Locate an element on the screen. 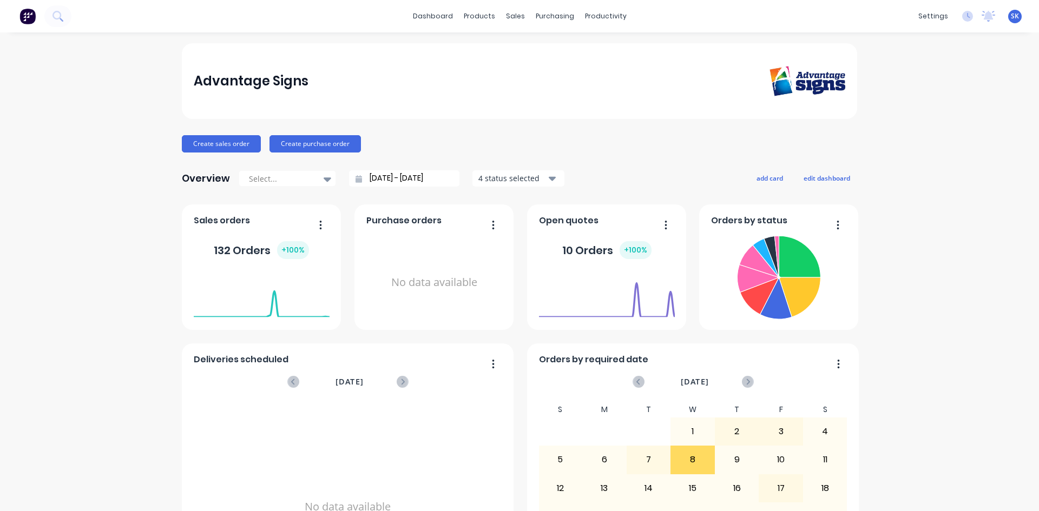 The height and width of the screenshot is (511, 1039). div: 5 is located at coordinates (560, 460).